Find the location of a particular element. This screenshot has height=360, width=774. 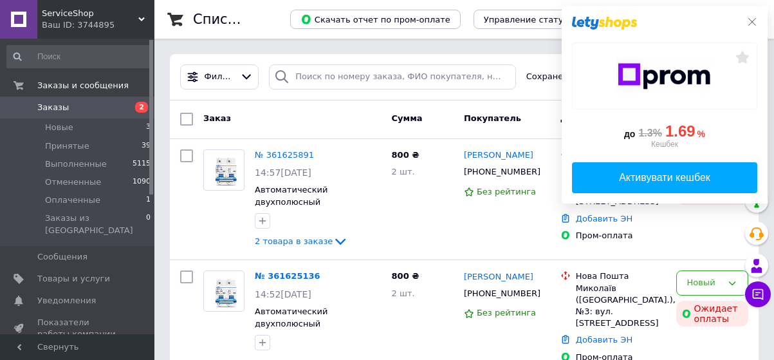

span: Заказ is located at coordinates (217, 118).